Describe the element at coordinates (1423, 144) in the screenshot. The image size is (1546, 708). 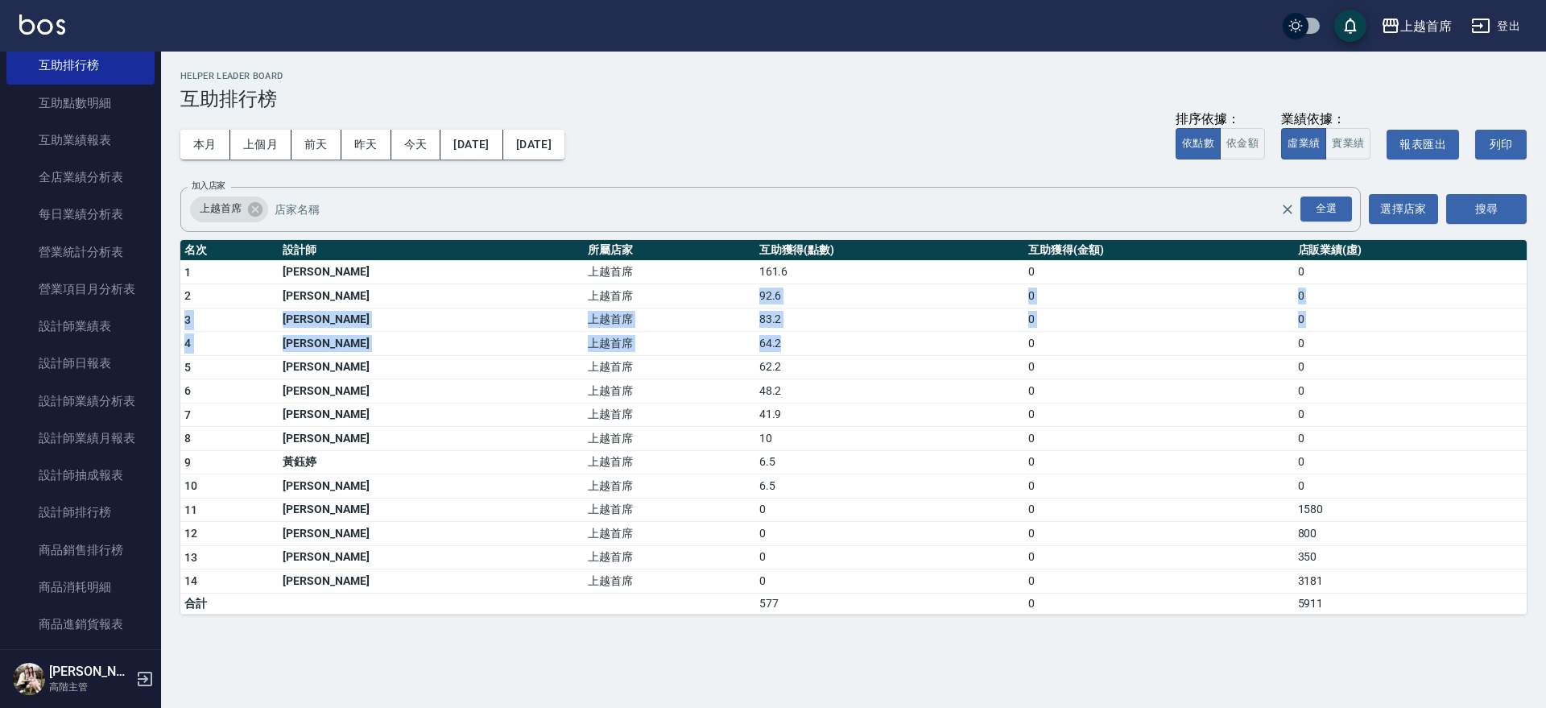
I see `button: 報表匯出` at that location.